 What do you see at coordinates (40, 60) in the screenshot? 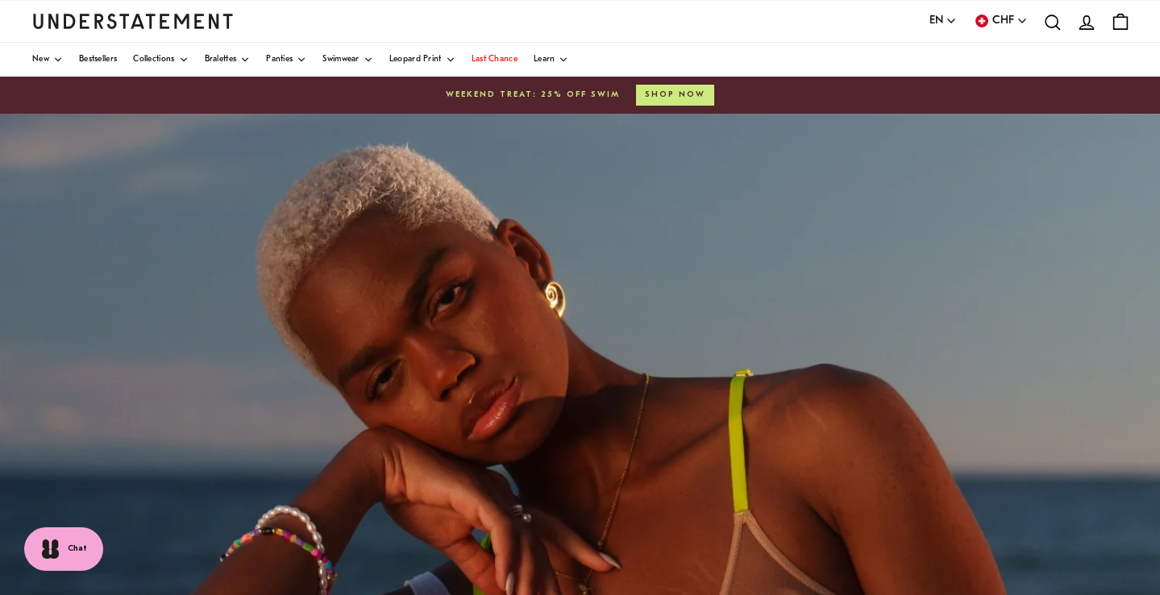
I see `span: New` at bounding box center [40, 60].